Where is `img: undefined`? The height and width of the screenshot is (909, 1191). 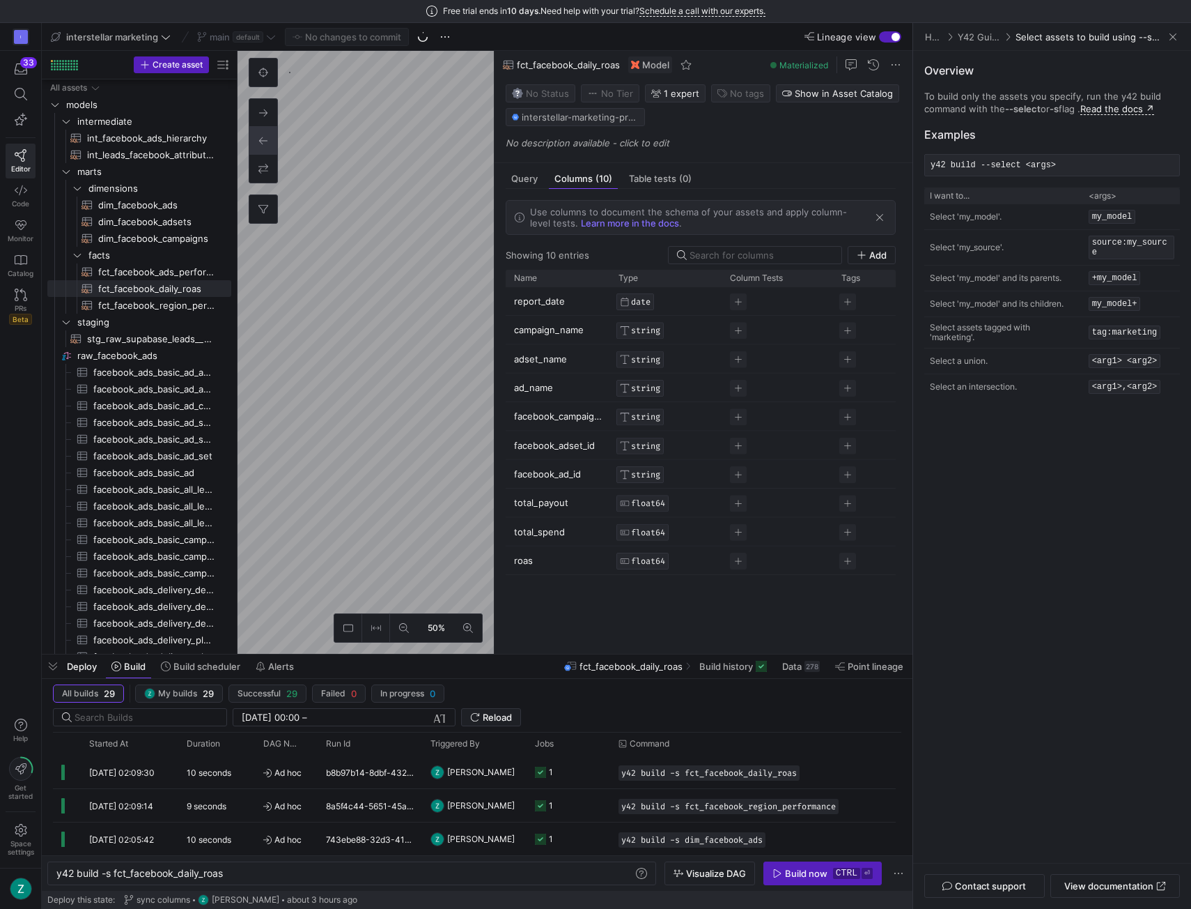 img: undefined is located at coordinates (635, 65).